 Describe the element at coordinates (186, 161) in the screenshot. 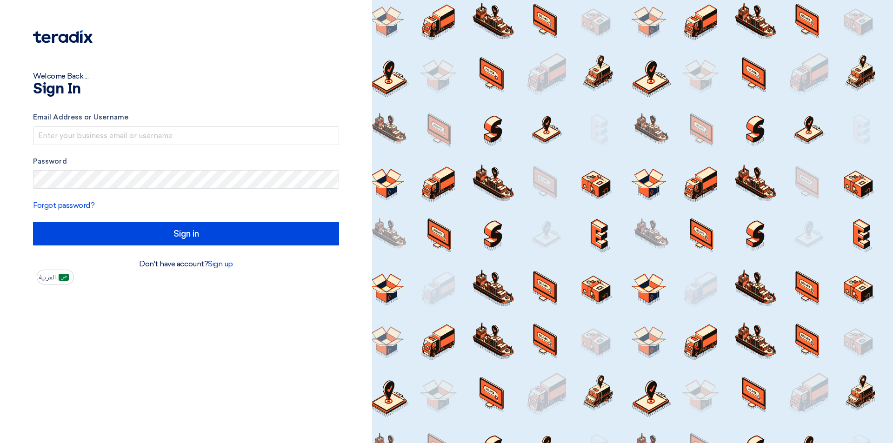

I see `label: Password` at that location.